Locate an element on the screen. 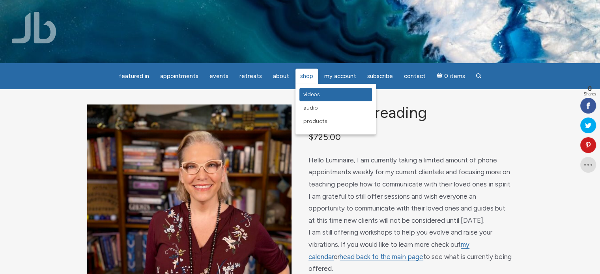 This screenshot has width=600, height=274. span: Retreats is located at coordinates (251, 76).